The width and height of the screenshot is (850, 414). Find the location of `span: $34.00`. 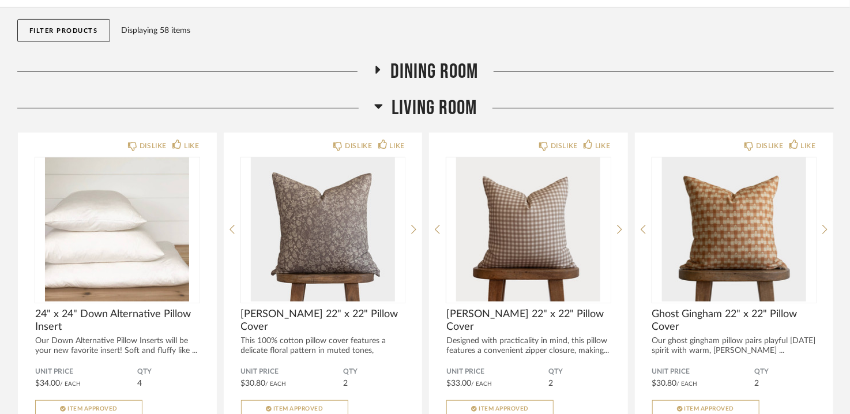

span: $34.00 is located at coordinates (47, 383).